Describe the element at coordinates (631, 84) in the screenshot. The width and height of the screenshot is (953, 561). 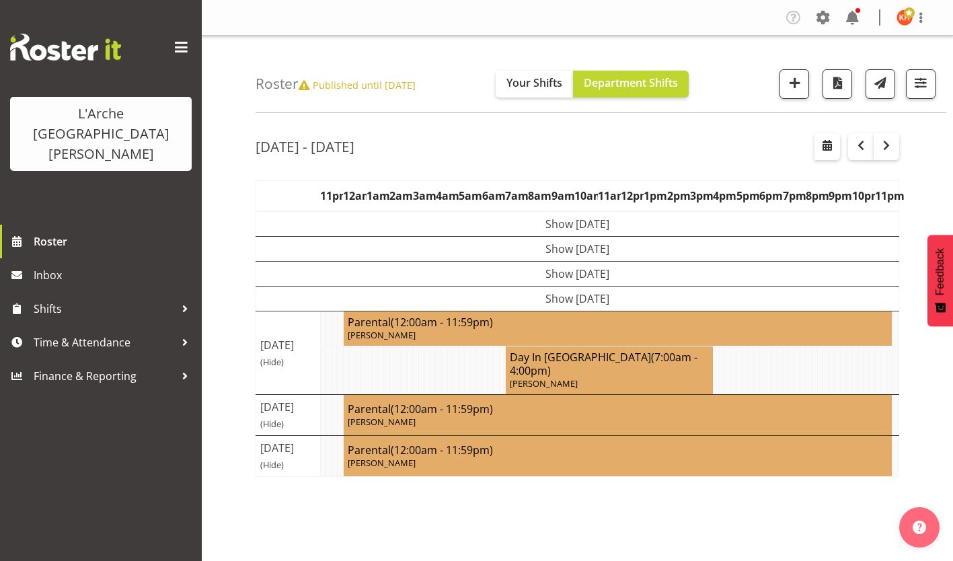
I see `button: Department Shifts` at that location.